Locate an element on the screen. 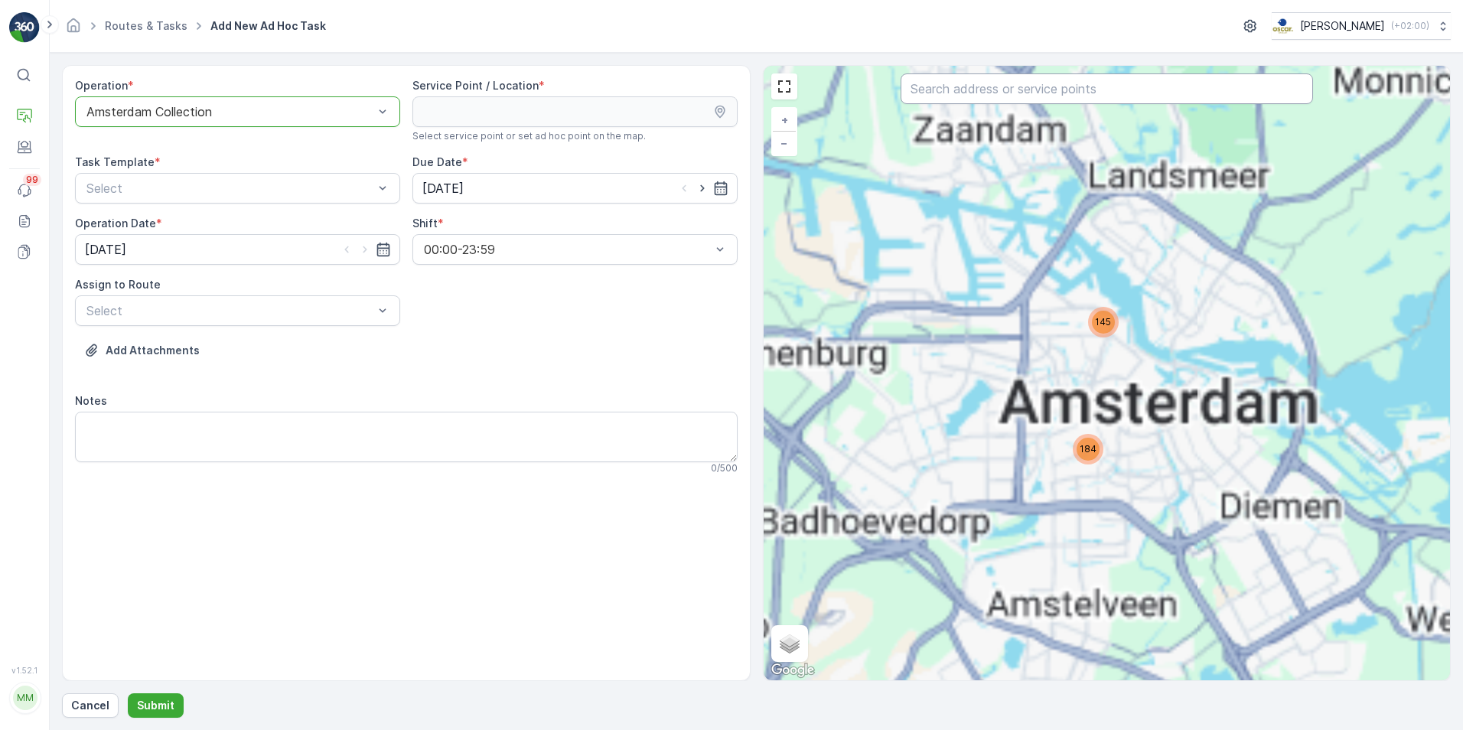 The image size is (1463, 730). label: Task Template is located at coordinates (115, 161).